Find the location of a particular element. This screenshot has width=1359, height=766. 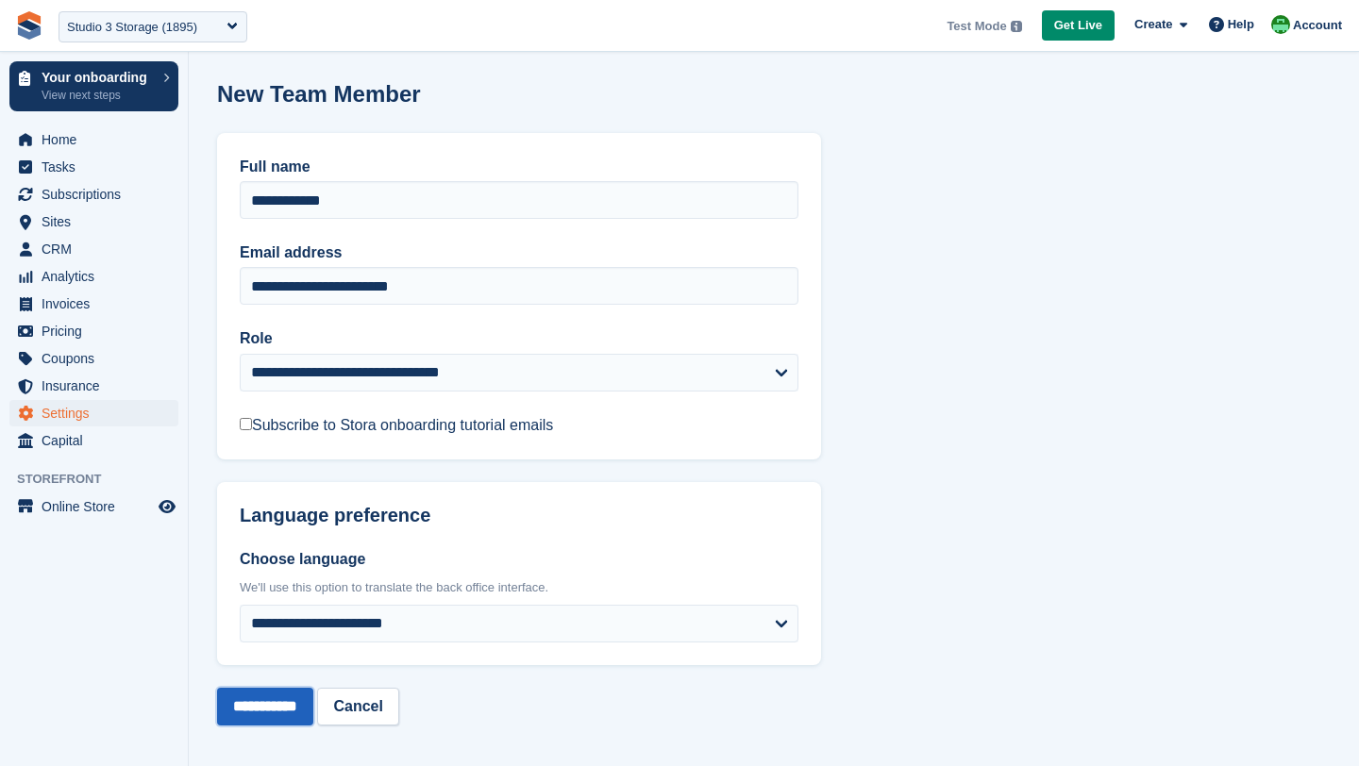

a: Cancel is located at coordinates (358, 707).